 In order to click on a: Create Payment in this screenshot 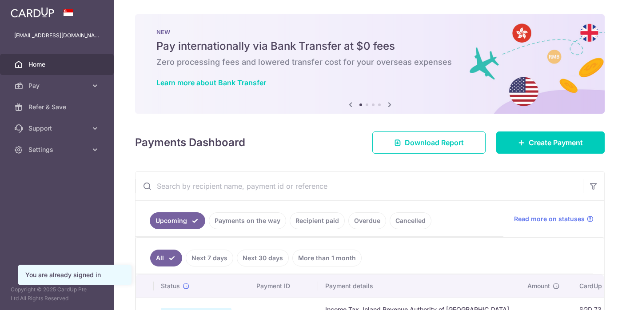, I will do `click(550, 143)`.